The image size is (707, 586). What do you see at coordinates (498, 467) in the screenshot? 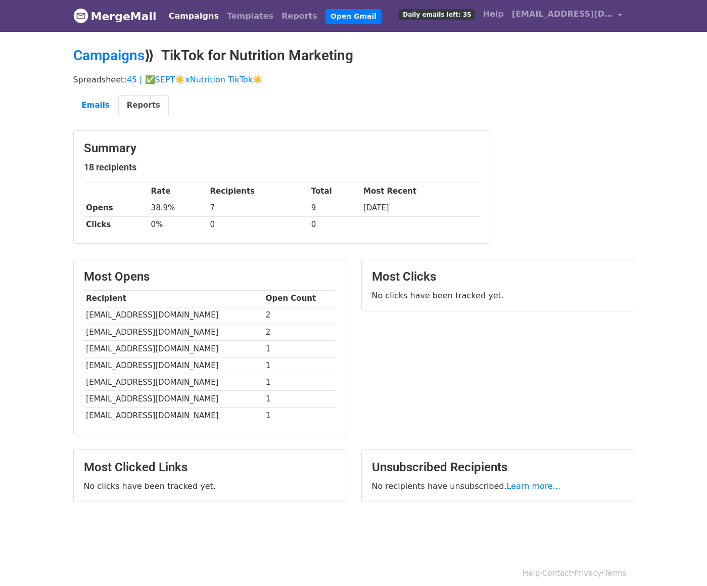
I see `h3: Unsubscribed Recipients` at bounding box center [498, 467].